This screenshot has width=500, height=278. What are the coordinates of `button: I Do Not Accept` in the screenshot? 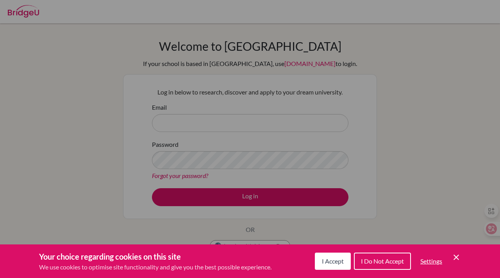 It's located at (382, 261).